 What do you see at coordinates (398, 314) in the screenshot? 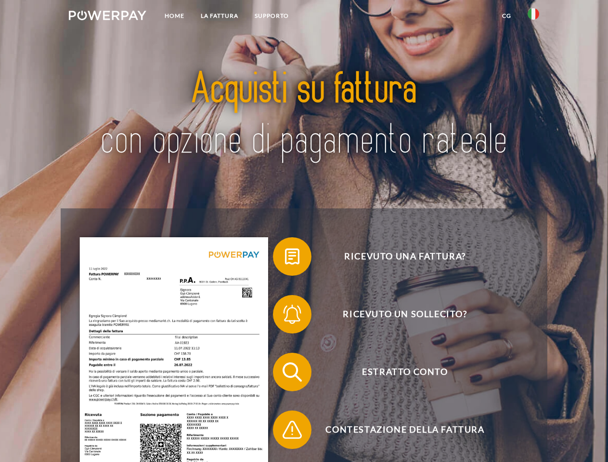
I see `button: Ricevuto un sollecito?` at bounding box center [398, 314].